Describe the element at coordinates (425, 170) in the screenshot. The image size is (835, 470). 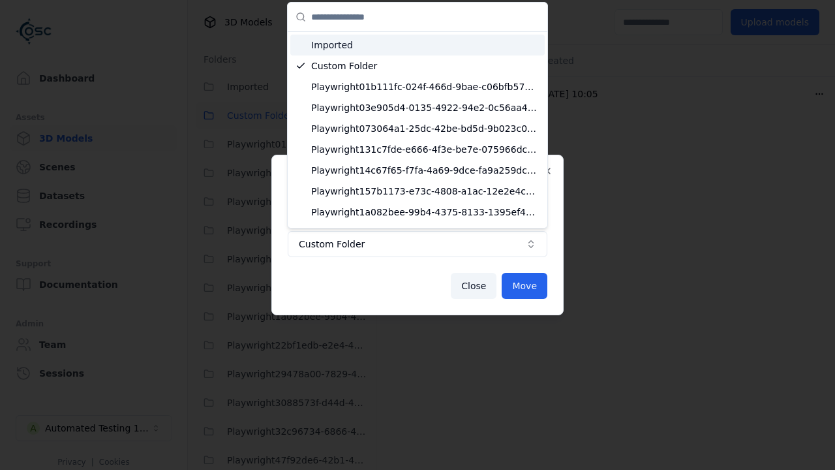
I see `span: Playwright14c67f65-f7fa-4a69-9dce-fa9a259dcaa1` at that location.